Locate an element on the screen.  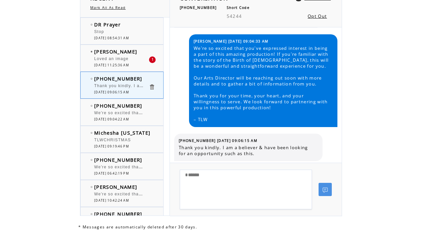
a: Opt Out is located at coordinates (317, 16).